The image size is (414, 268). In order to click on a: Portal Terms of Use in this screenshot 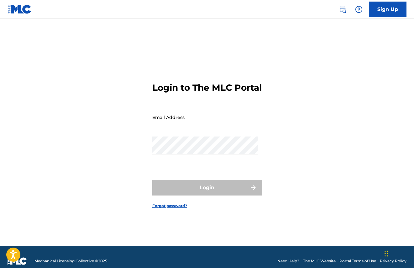, I will do `click(358, 261)`.